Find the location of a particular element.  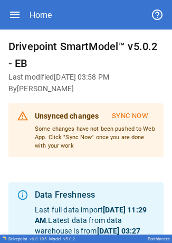

p: Some changes have not been pushed to Web App. Click "Sync Now" once you are done with your work is located at coordinates (95, 137).